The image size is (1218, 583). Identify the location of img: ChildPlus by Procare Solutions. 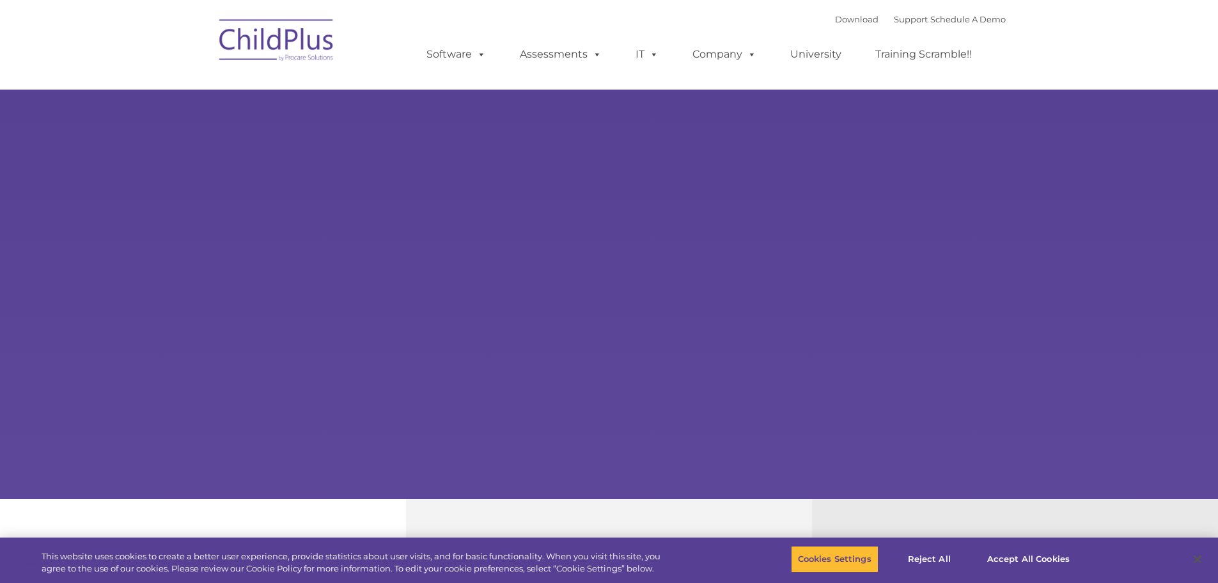
(277, 42).